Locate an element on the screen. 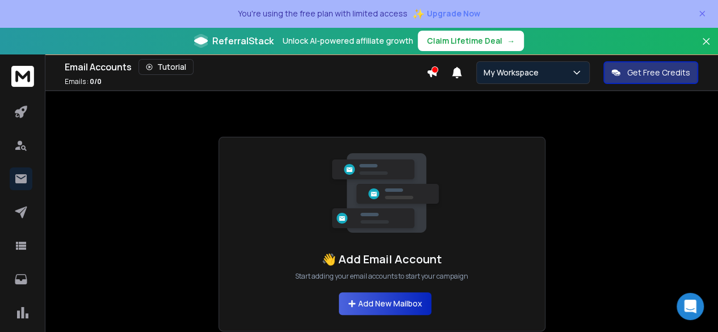 This screenshot has width=718, height=332. span: ReferralStack is located at coordinates (243, 41).